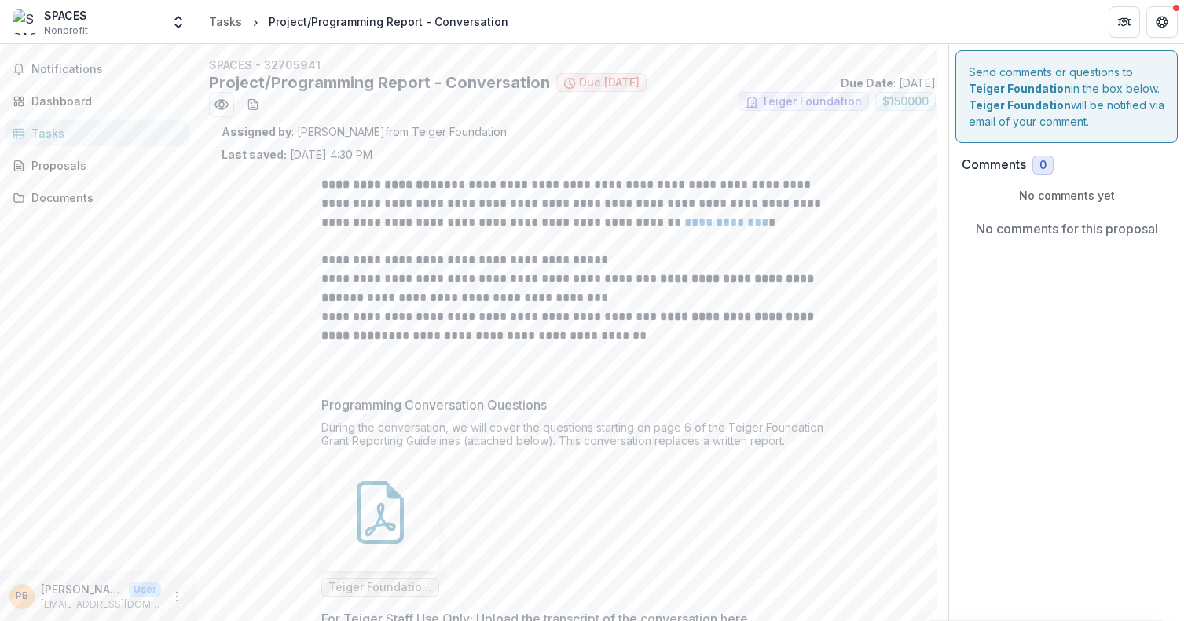 The height and width of the screenshot is (621, 1184). Describe the element at coordinates (222, 105) in the screenshot. I see `button: Preview ad0a2594-b1bf-454f-bf99-d2c868e75d62.pdf` at that location.